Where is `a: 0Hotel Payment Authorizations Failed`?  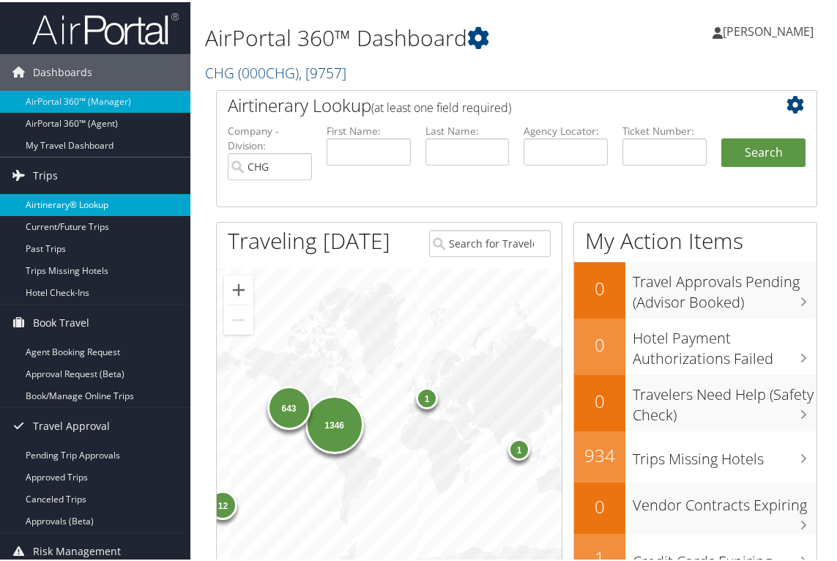 a: 0Hotel Payment Authorizations Failed is located at coordinates (695, 344).